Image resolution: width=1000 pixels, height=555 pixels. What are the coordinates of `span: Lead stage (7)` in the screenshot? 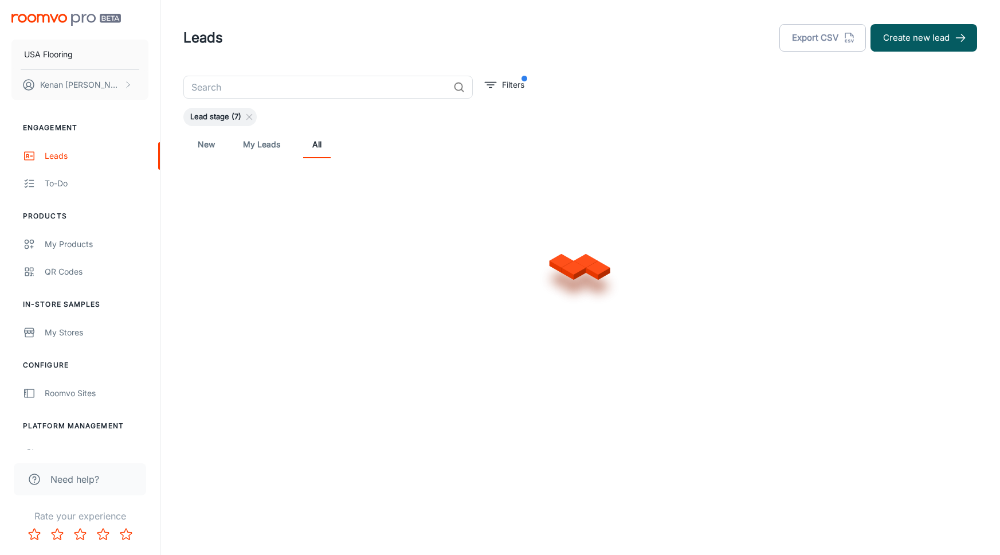 It's located at (216, 117).